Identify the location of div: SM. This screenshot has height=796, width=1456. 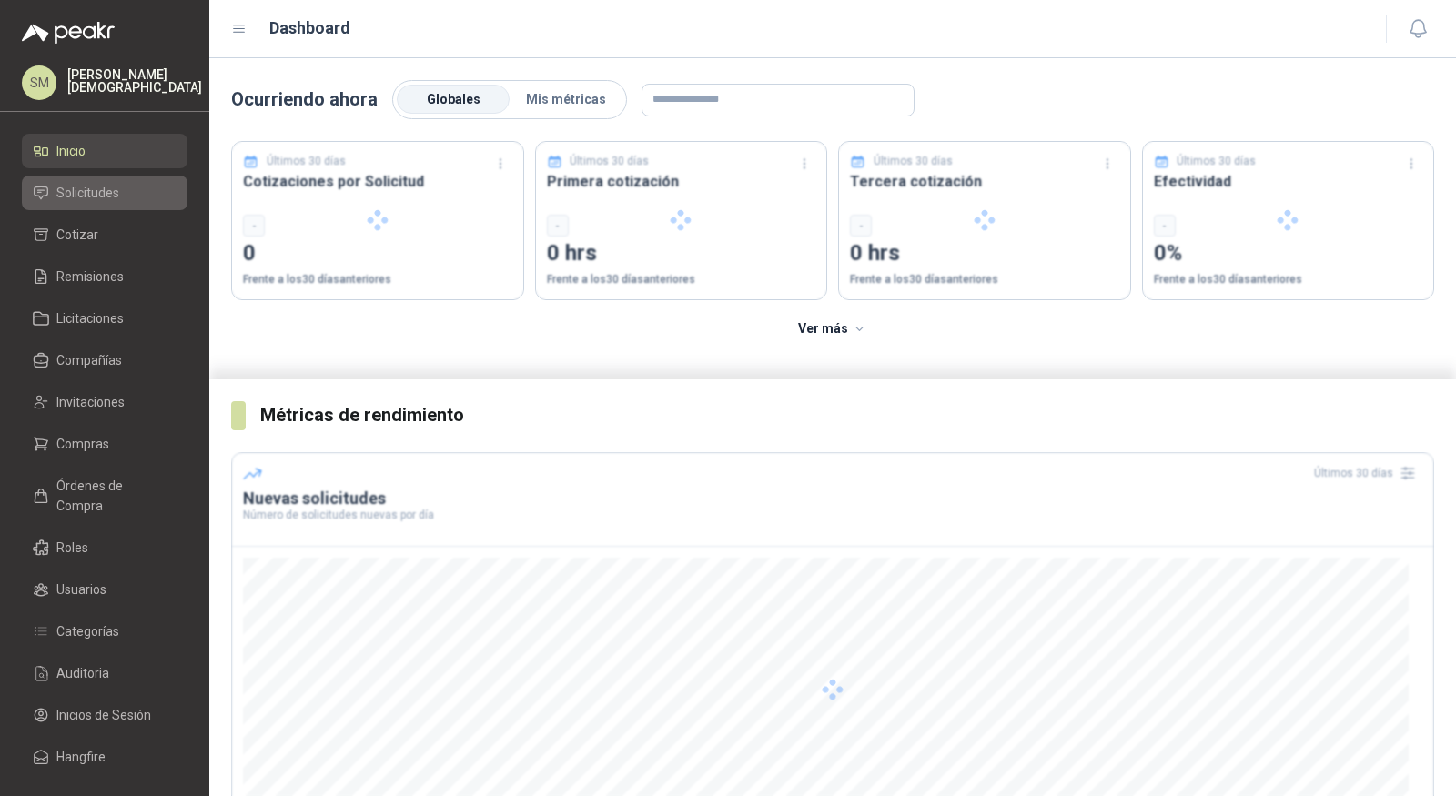
(39, 83).